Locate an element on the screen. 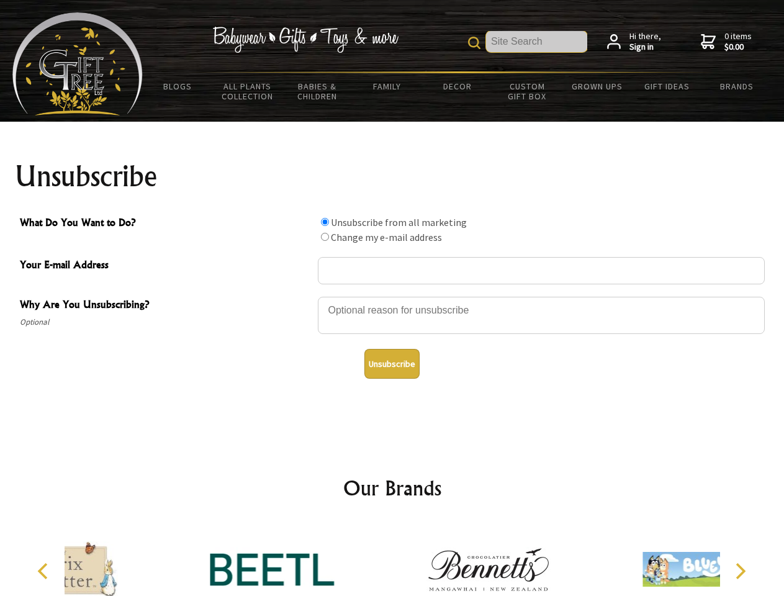 The height and width of the screenshot is (596, 784). button: Unsubscribe is located at coordinates (392, 364).